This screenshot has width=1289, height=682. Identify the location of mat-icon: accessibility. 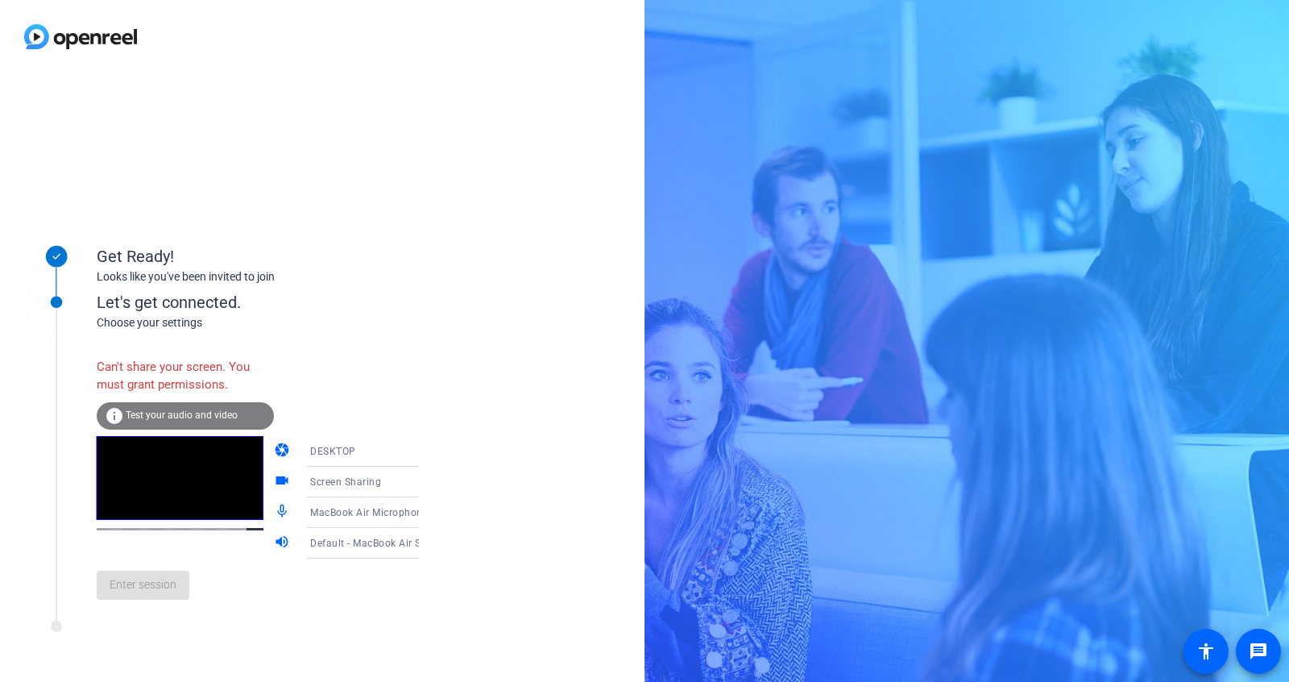
(1206, 651).